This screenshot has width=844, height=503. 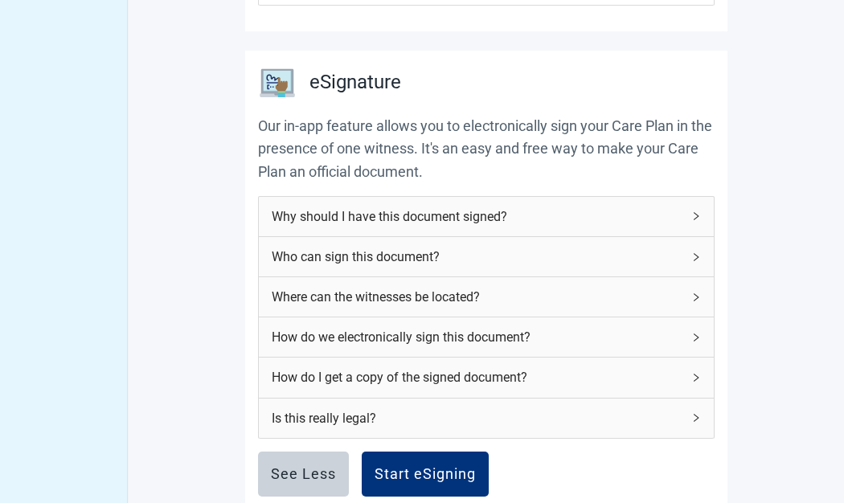 I want to click on span: Where can the witnesses be located?, so click(x=477, y=297).